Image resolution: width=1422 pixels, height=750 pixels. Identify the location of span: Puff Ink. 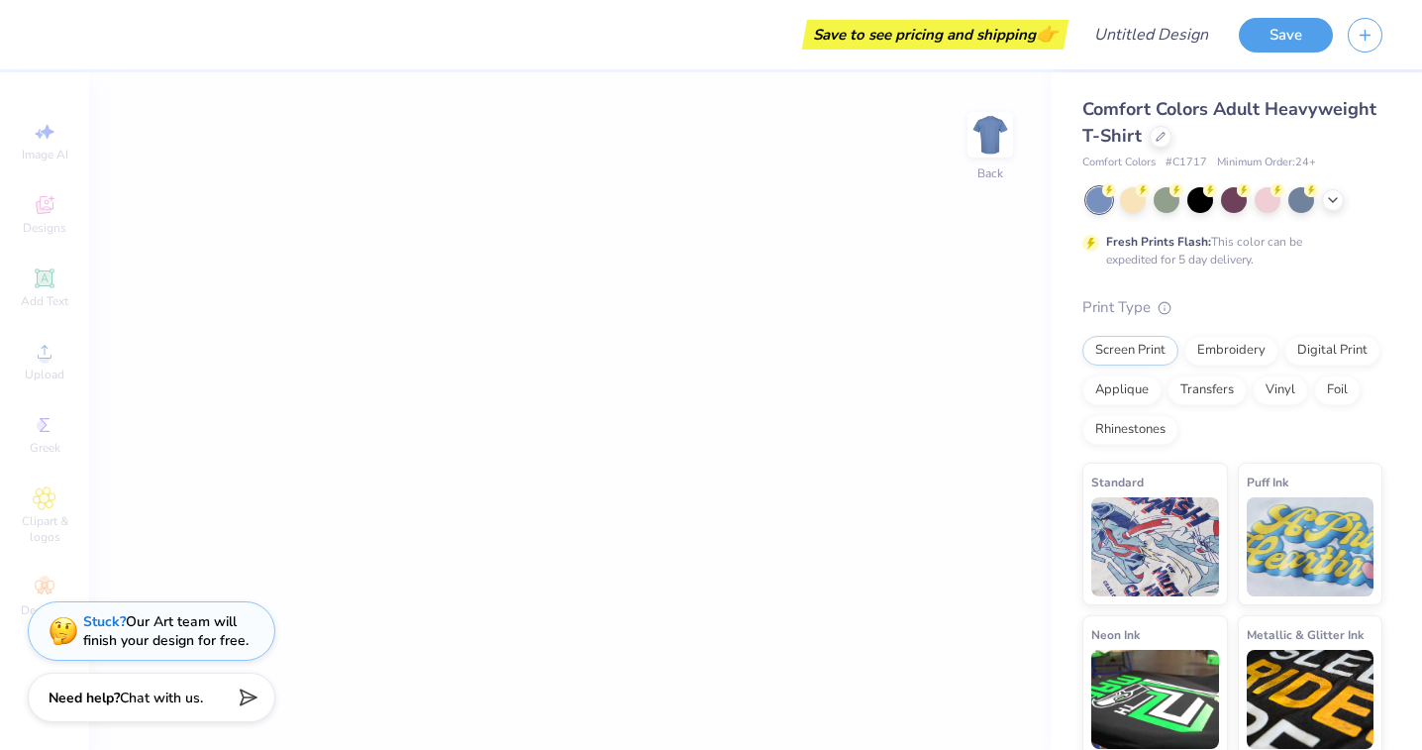
(1268, 481).